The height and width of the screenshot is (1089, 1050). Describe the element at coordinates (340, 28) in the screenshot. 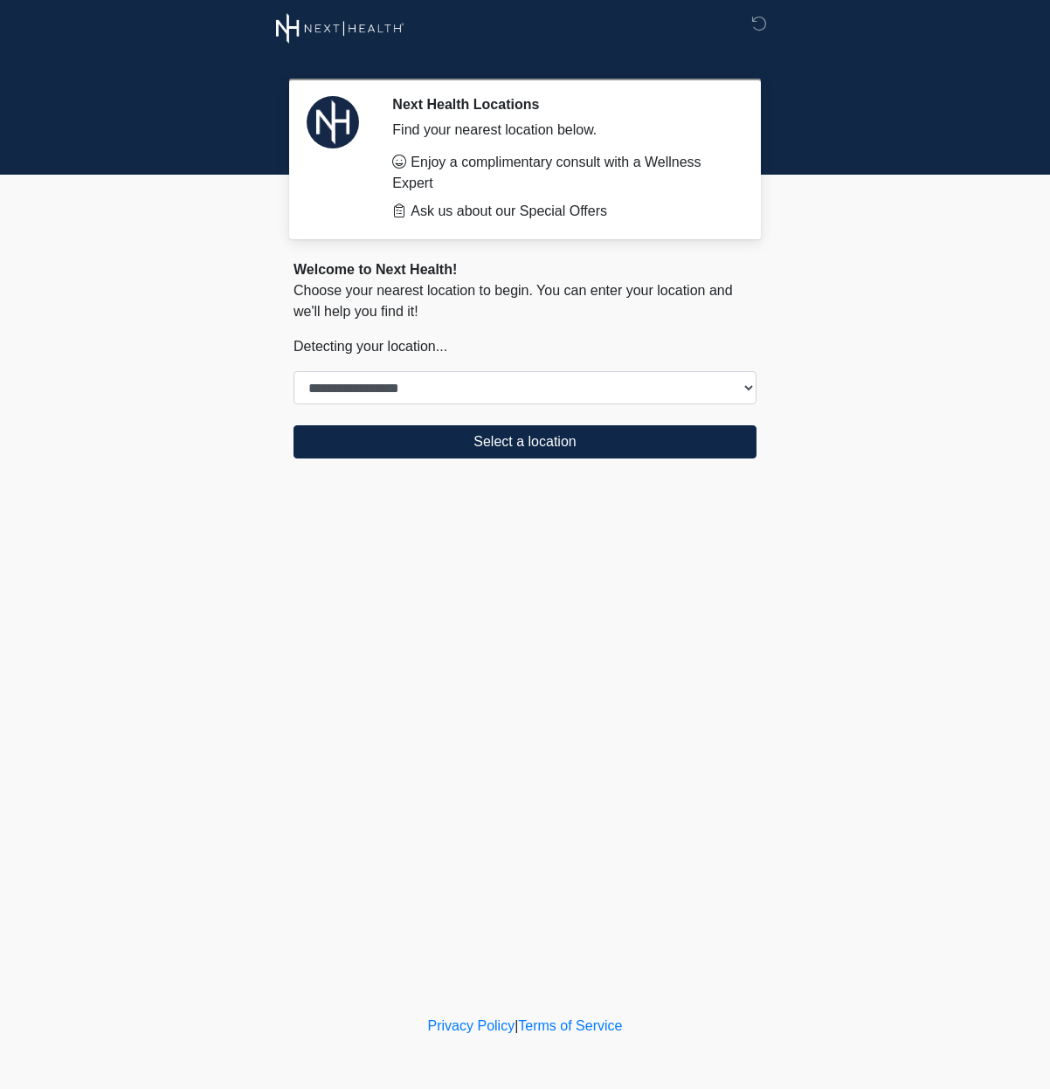

I see `img: Next Health Wellness Logo` at that location.